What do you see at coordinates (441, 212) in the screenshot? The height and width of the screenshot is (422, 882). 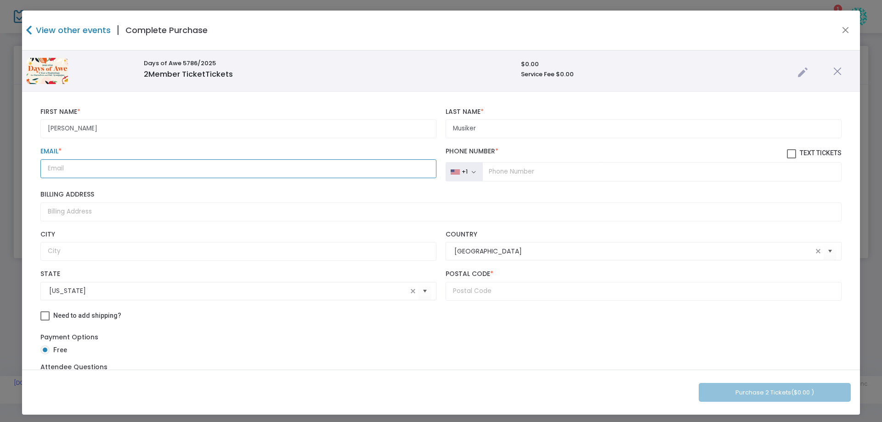 I see `input: Billing Address` at bounding box center [441, 212].